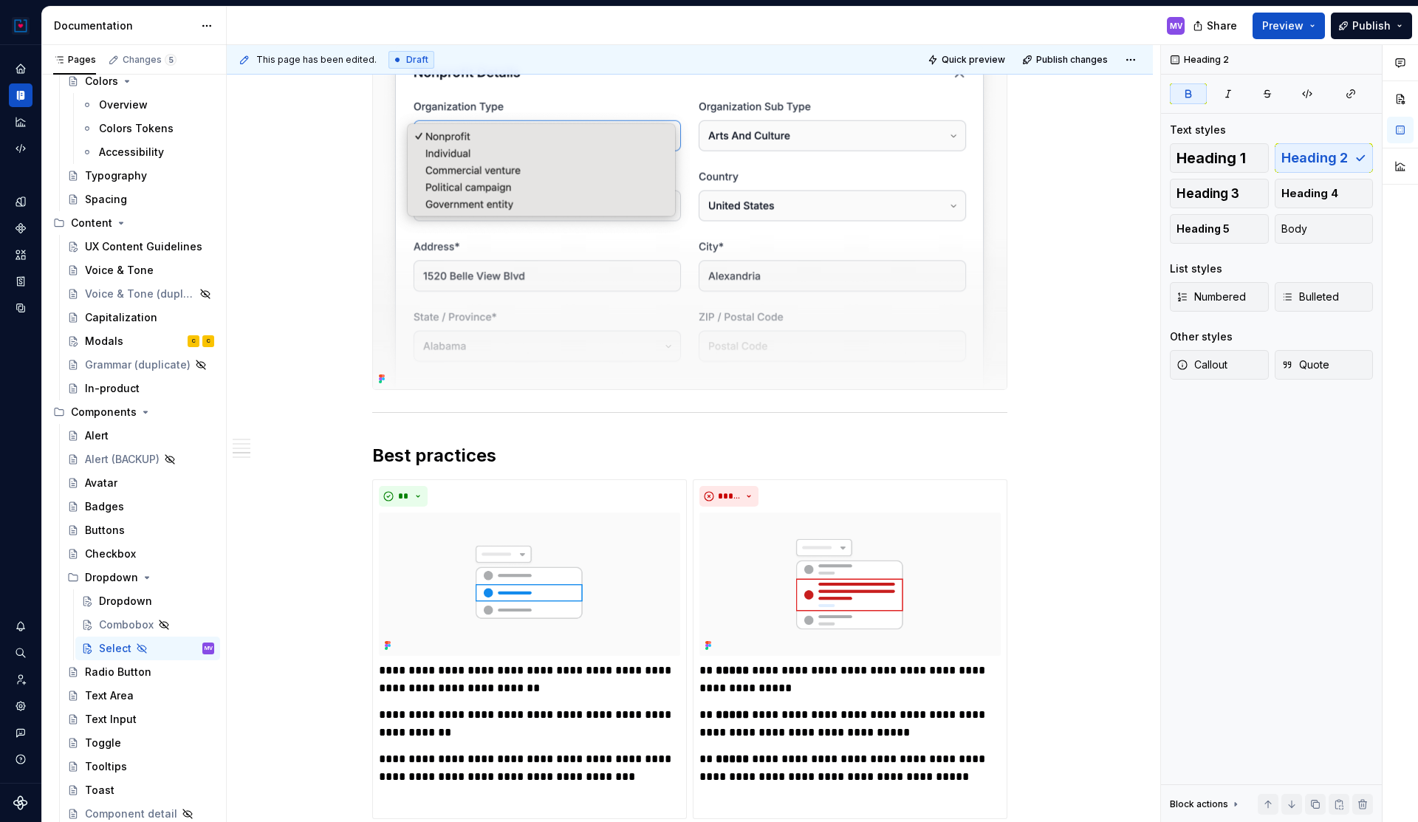  What do you see at coordinates (140, 507) in the screenshot?
I see `a: Badges` at bounding box center [140, 507].